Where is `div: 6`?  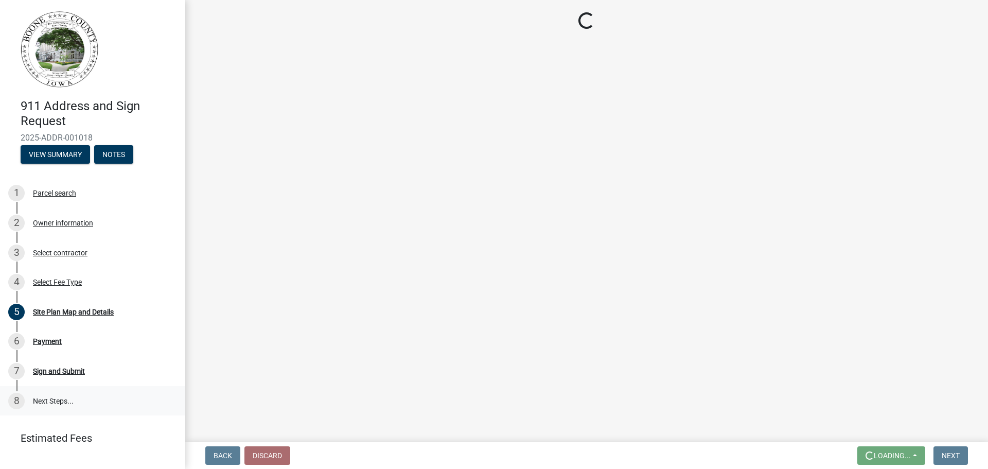 div: 6 is located at coordinates (16, 341).